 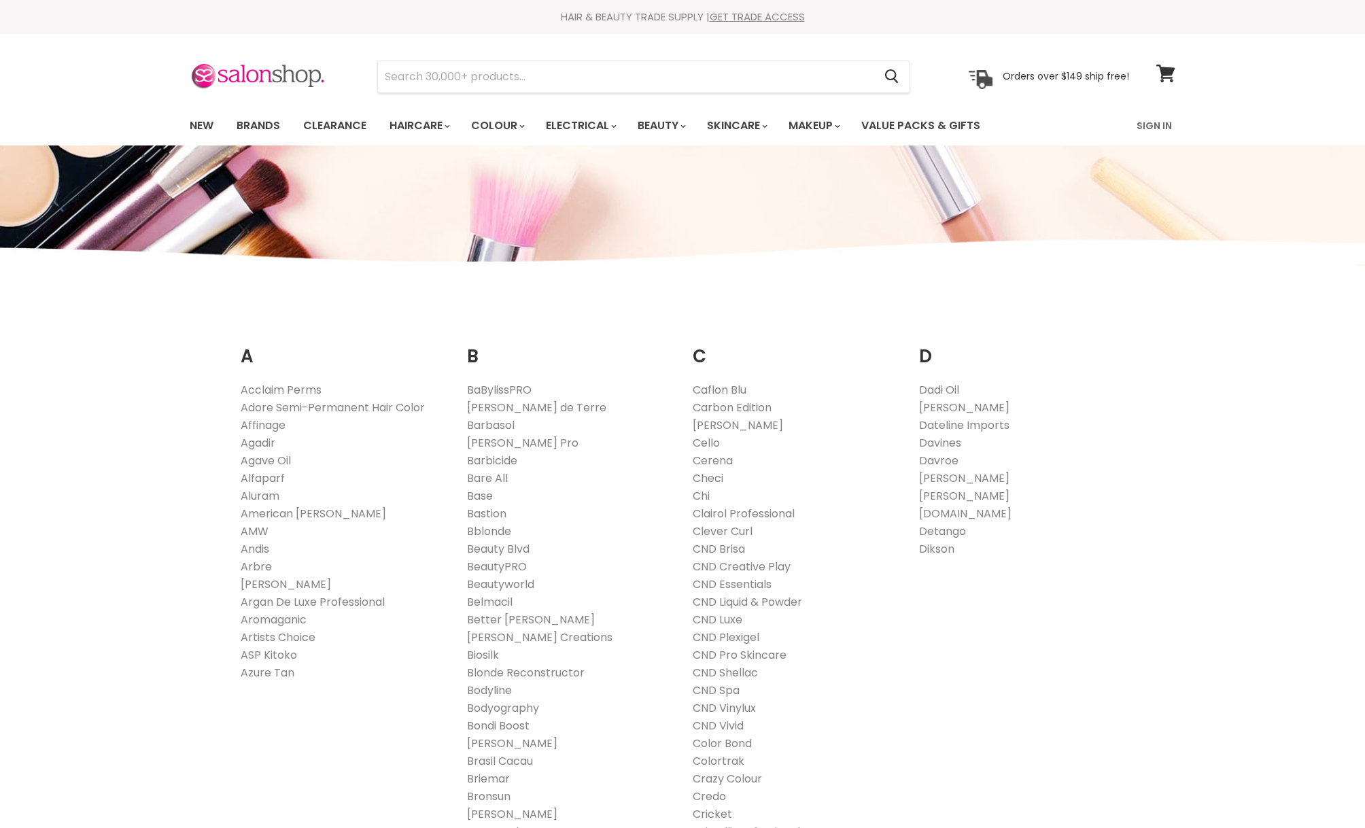 What do you see at coordinates (256, 566) in the screenshot?
I see `a: Arbre` at bounding box center [256, 566].